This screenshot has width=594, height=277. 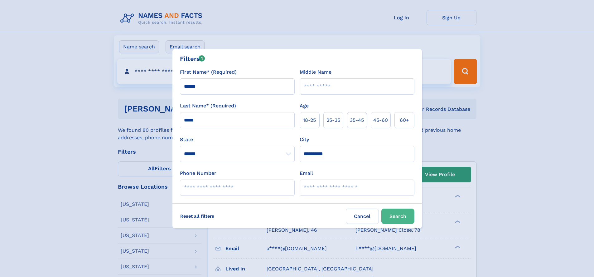 What do you see at coordinates (316, 72) in the screenshot?
I see `label: Middle Name` at bounding box center [316, 72].